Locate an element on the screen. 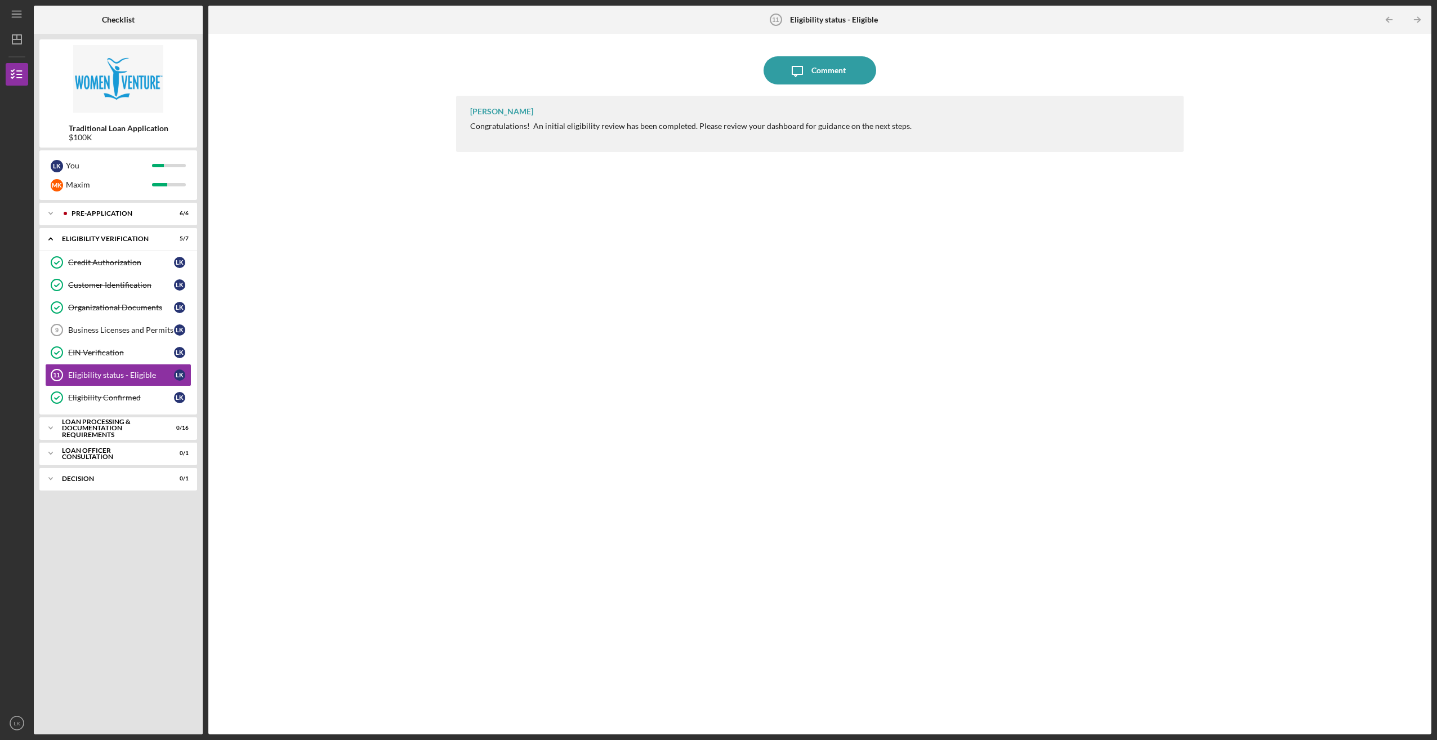 This screenshot has height=740, width=1437. div: Loan Officer Consultation is located at coordinates (111, 453).